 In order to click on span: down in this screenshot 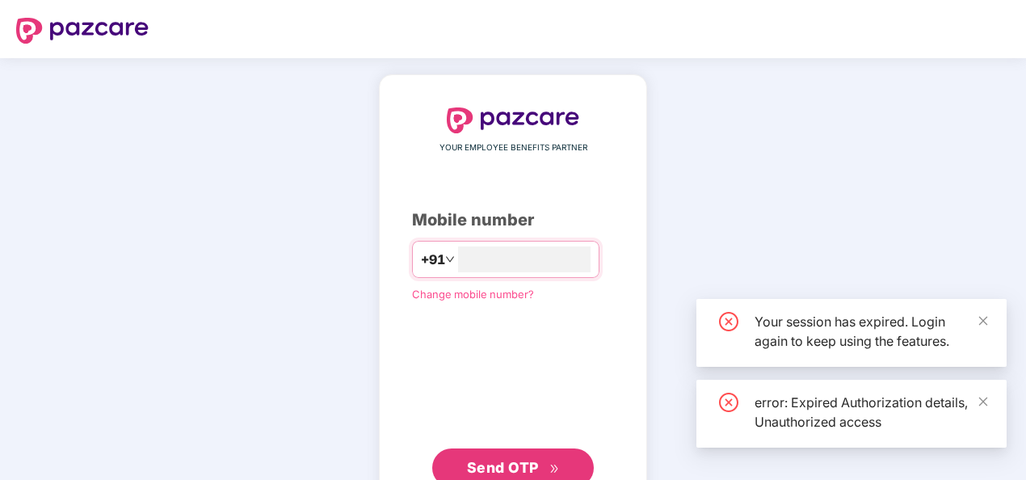, I will do `click(450, 259)`.